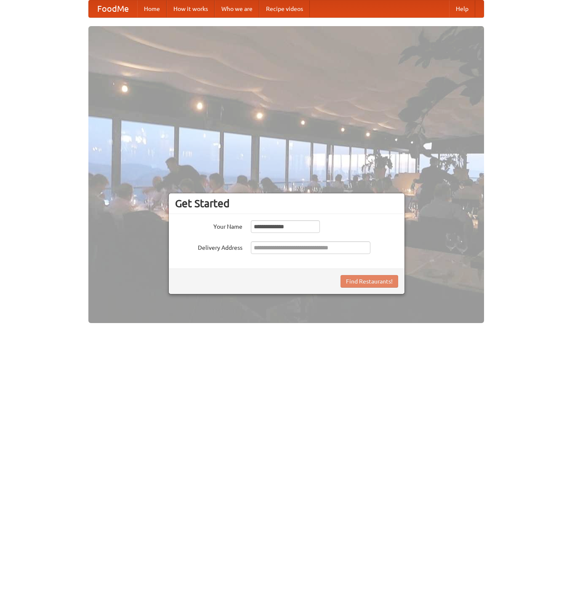 This screenshot has height=596, width=572. I want to click on a: Recipe videos, so click(285, 9).